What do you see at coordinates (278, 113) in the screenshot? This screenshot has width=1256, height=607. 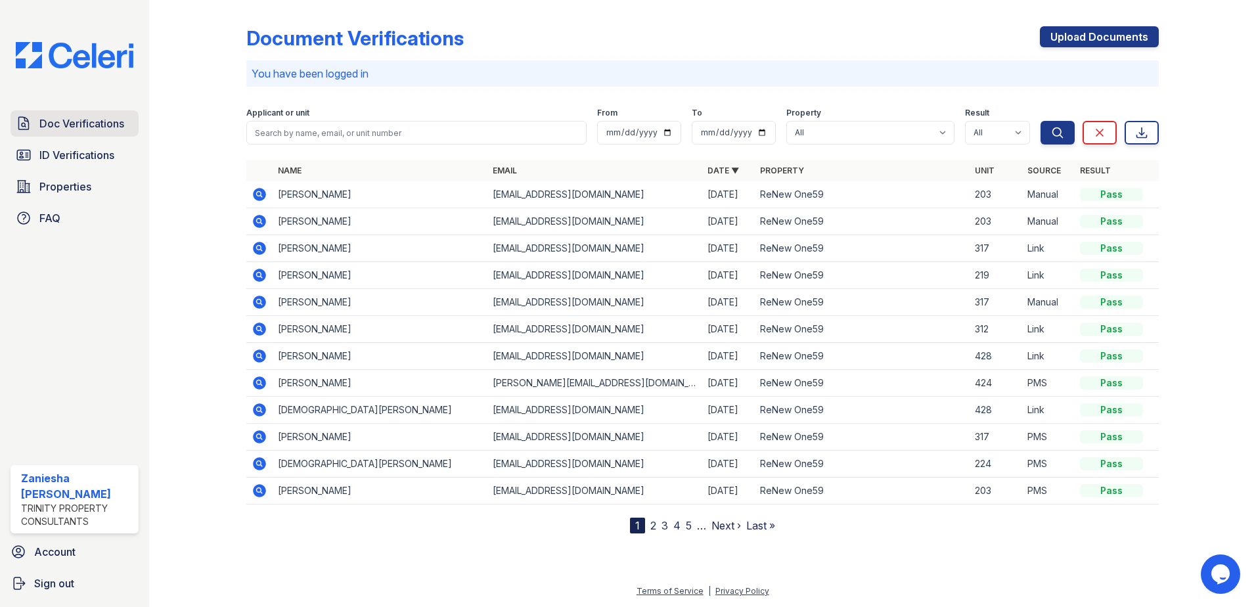 I see `label: Applicant or unit` at bounding box center [278, 113].